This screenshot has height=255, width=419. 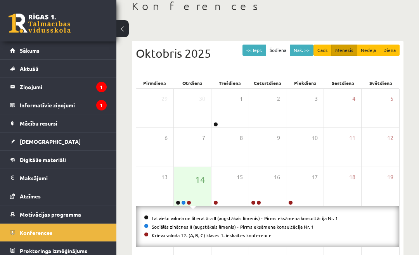 What do you see at coordinates (277, 177) in the screenshot?
I see `span: 16` at bounding box center [277, 177].